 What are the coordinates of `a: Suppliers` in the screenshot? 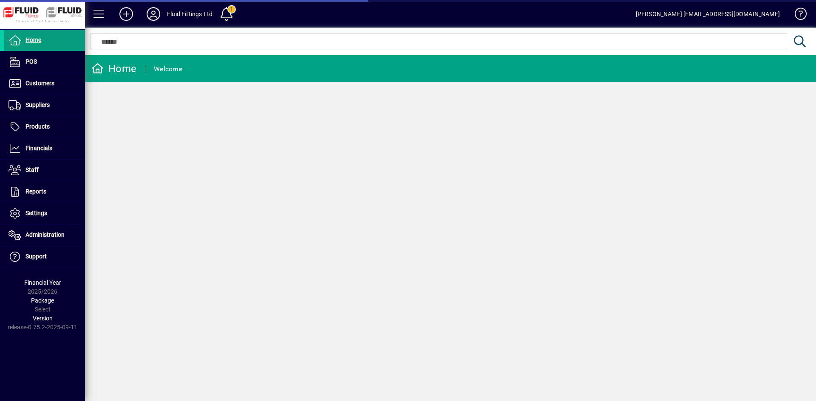 It's located at (45, 105).